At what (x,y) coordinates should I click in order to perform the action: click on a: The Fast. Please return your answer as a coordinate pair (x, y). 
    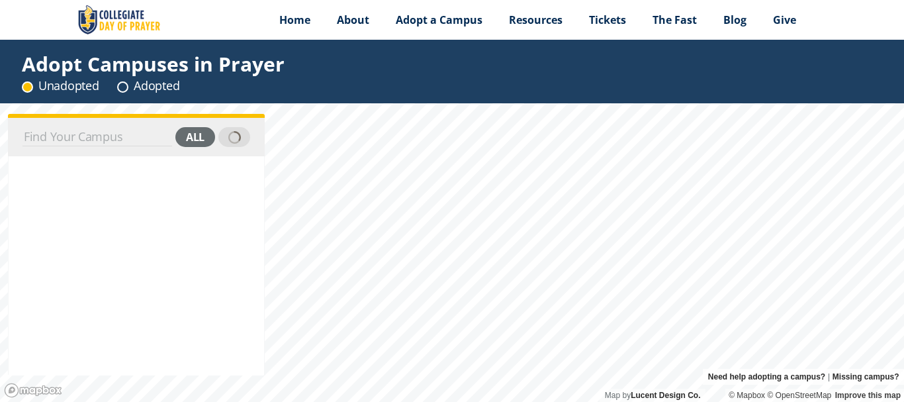
    Looking at the image, I should click on (675, 20).